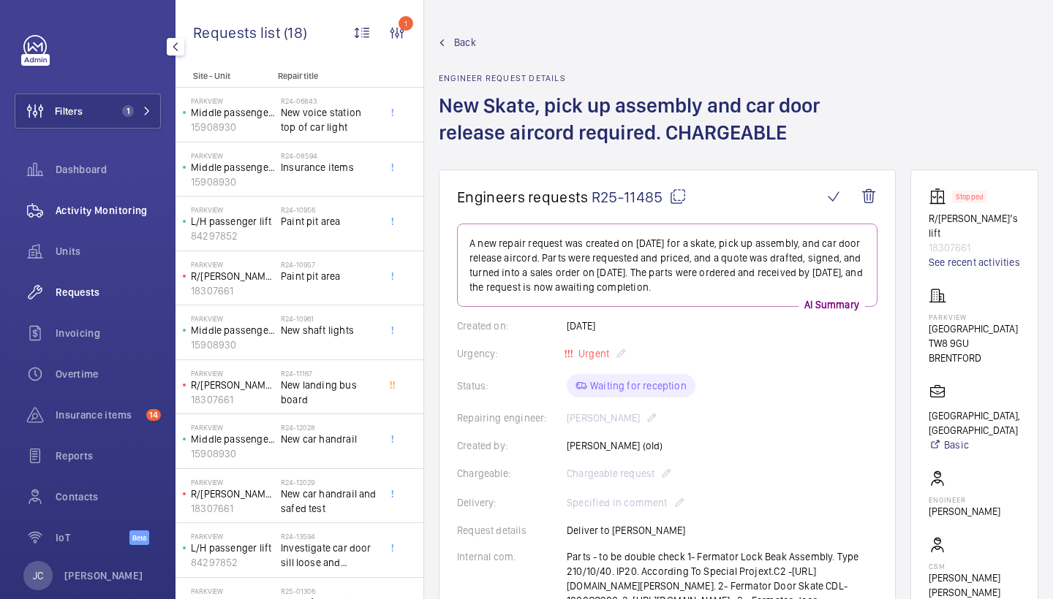  What do you see at coordinates (238, 32) in the screenshot?
I see `span: Requests list` at bounding box center [238, 32].